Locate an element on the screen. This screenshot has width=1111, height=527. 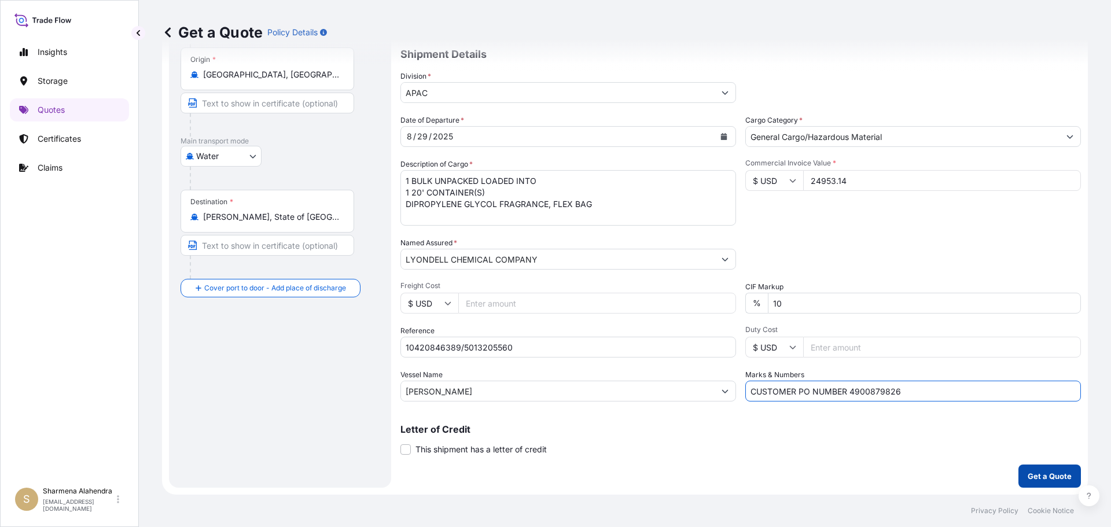
a: Certificates is located at coordinates (69, 139).